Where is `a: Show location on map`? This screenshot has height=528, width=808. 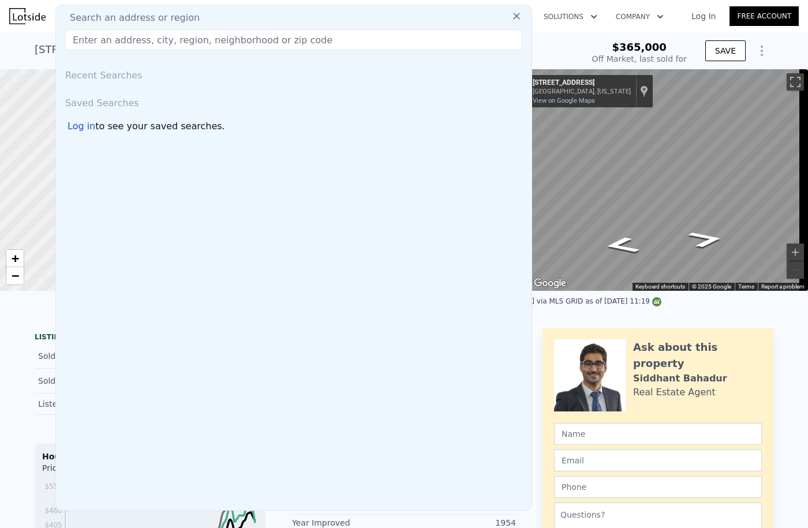
a: Show location on map is located at coordinates (644, 91).